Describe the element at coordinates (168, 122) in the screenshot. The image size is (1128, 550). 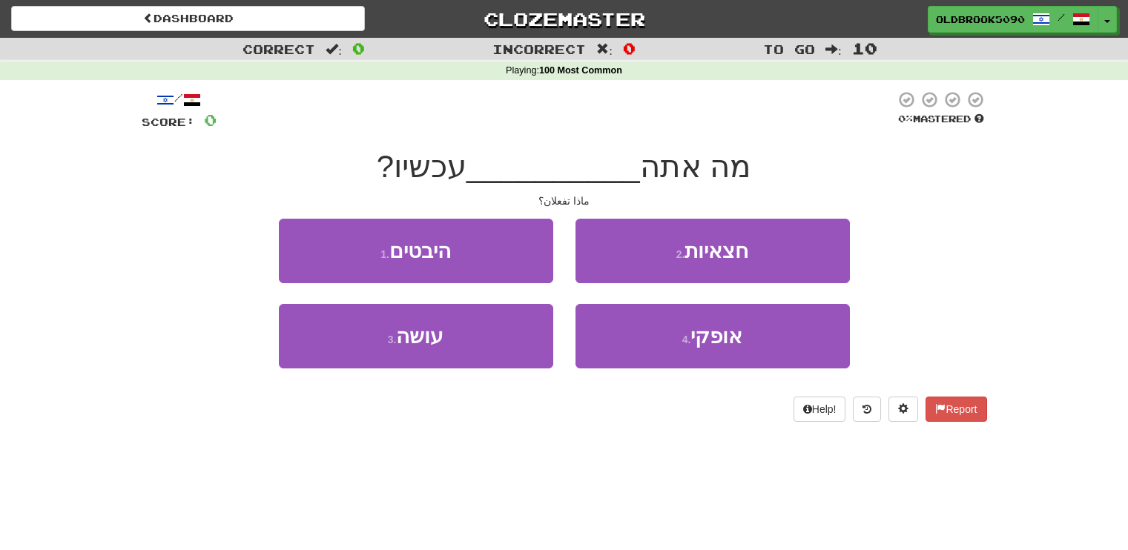
I see `span: Score:` at that location.